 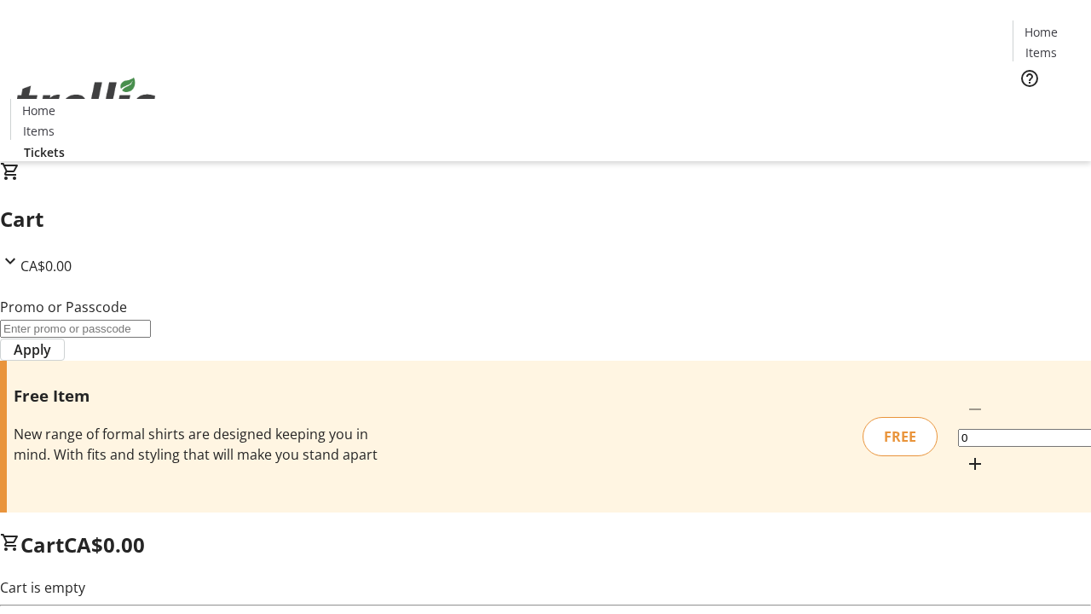 I want to click on h3: Free Item, so click(x=200, y=396).